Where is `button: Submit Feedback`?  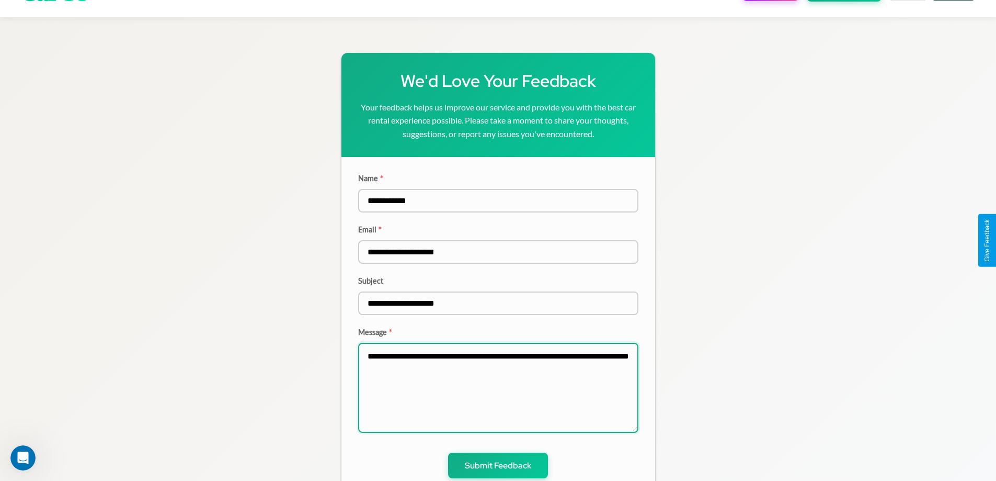
button: Submit Feedback is located at coordinates (498, 465).